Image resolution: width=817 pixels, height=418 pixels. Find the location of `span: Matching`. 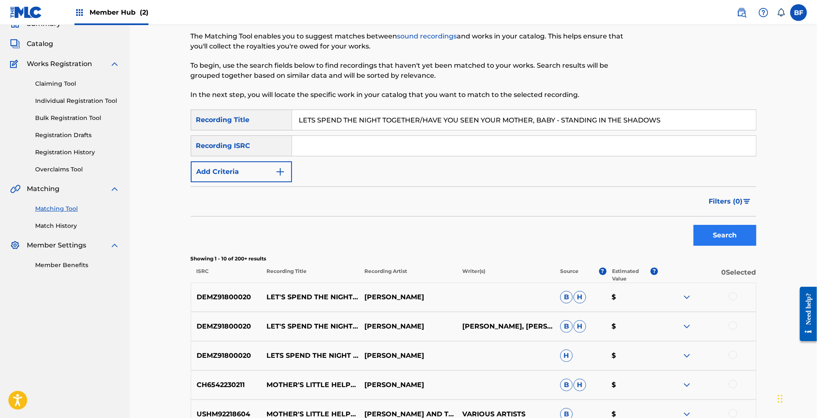

span: Matching is located at coordinates (43, 189).